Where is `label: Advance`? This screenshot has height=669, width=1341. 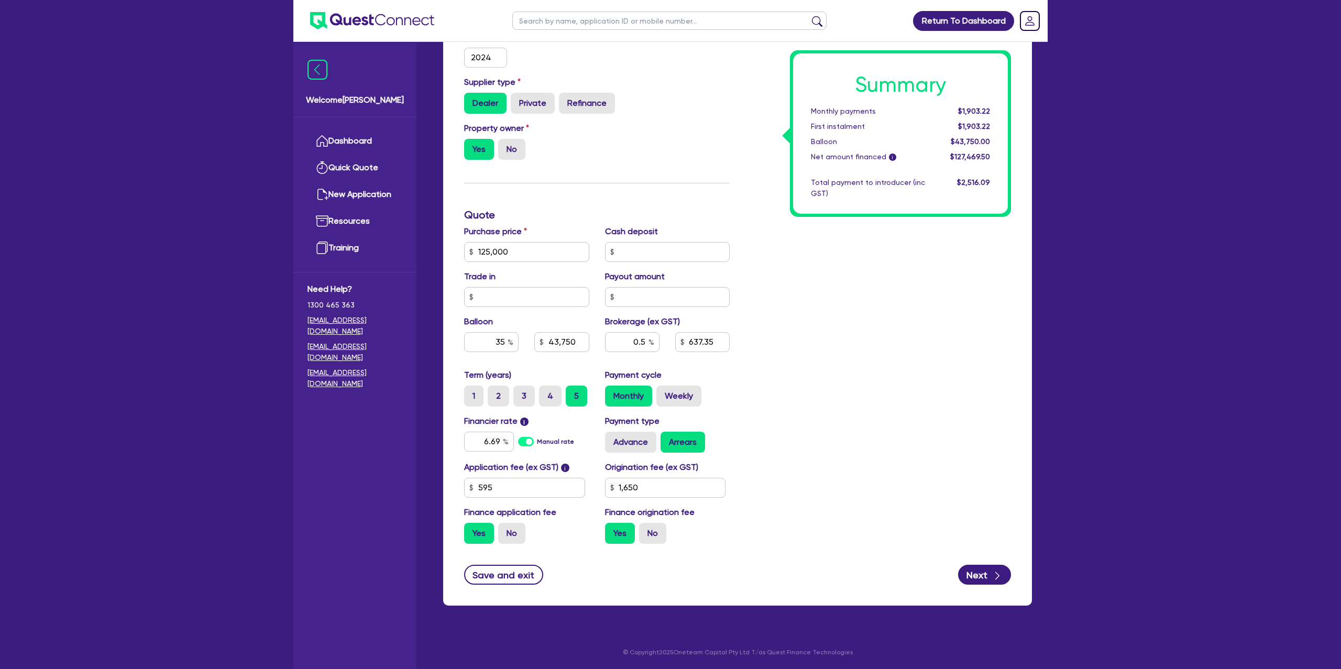 label: Advance is located at coordinates (631, 442).